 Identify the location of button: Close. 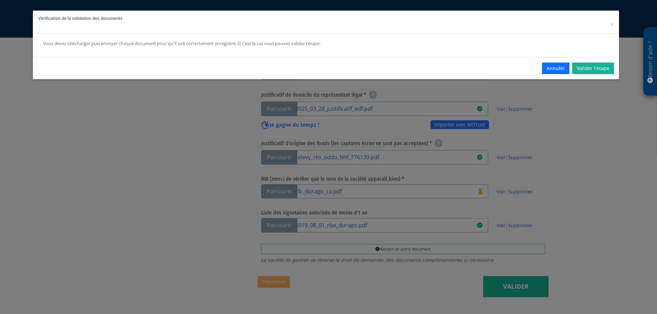
(612, 24).